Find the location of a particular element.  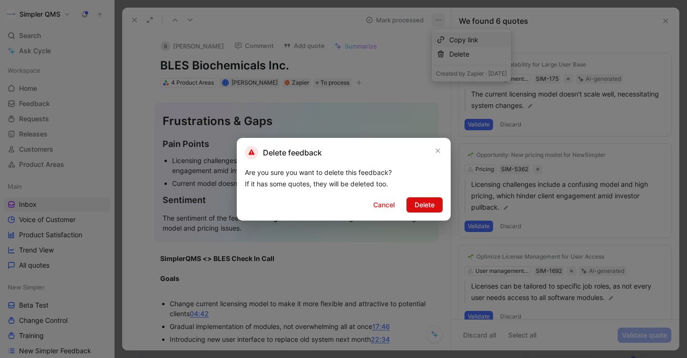

span: Cancel is located at coordinates (384, 205).